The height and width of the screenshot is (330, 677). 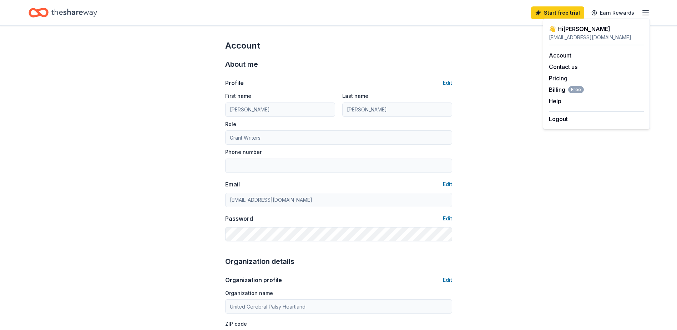 What do you see at coordinates (558, 78) in the screenshot?
I see `a: Pricing` at bounding box center [558, 78].